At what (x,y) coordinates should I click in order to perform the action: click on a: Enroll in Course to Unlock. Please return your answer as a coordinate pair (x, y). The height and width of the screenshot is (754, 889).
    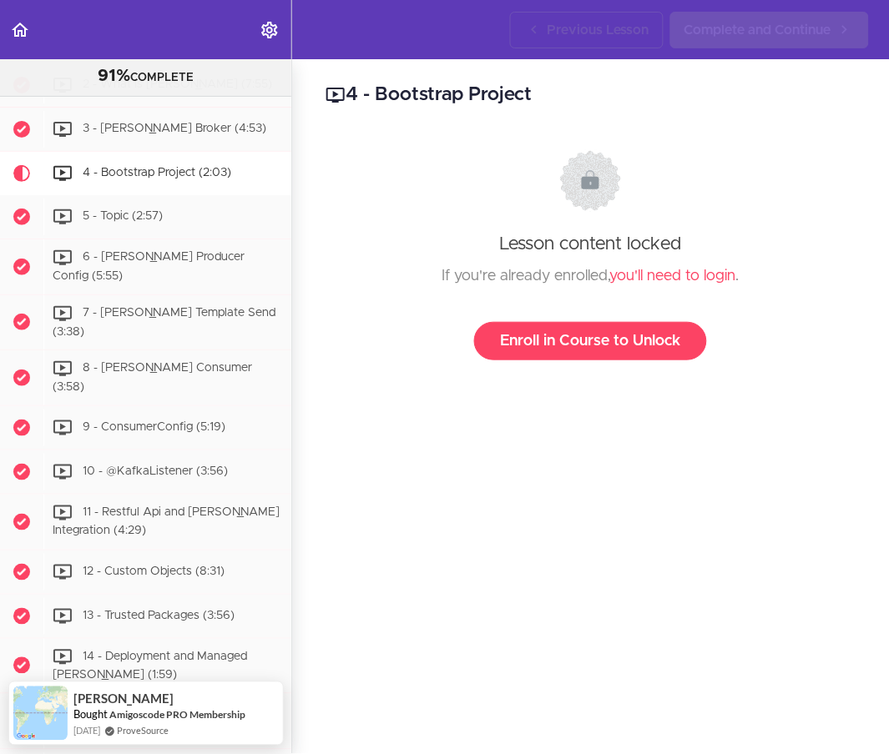
    Looking at the image, I should click on (590, 341).